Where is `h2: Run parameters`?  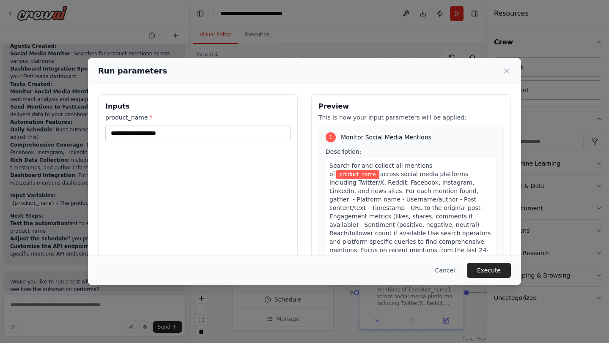
h2: Run parameters is located at coordinates (132, 71).